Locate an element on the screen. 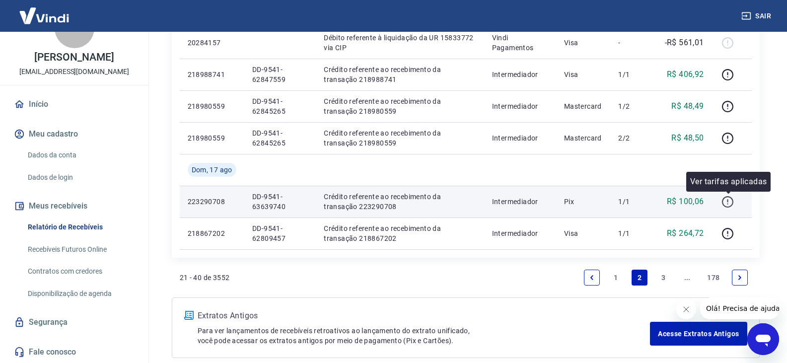  p: R$ 48,50 is located at coordinates (687, 138).